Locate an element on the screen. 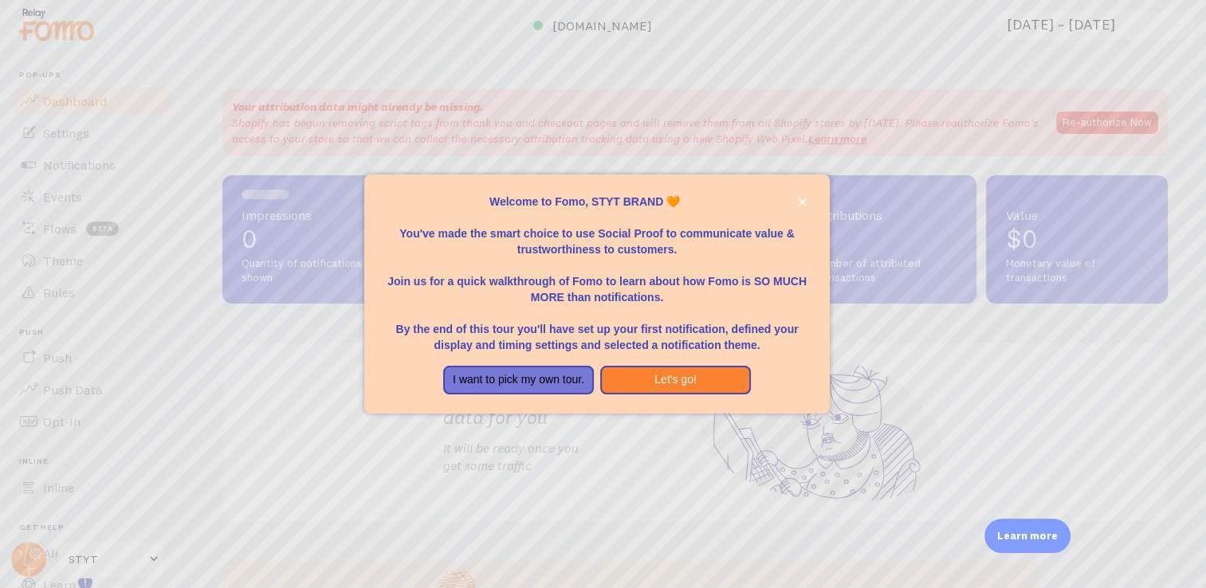 The image size is (1206, 588). p: You've made the smart choice to use Social Proof to communicate value & trustworthiness to custom... is located at coordinates (596, 234).